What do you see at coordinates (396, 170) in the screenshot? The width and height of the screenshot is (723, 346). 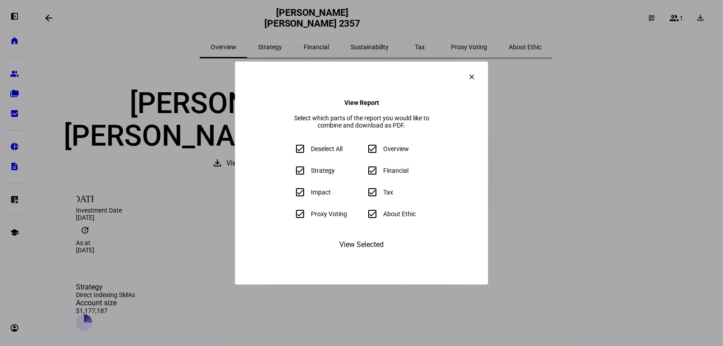 I see `div: Financial` at bounding box center [396, 170].